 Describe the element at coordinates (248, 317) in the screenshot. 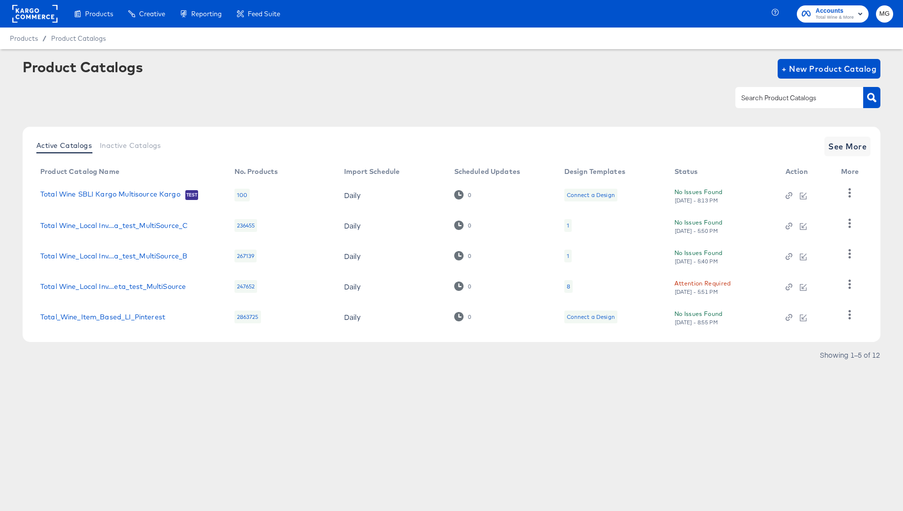

I see `div: 2863725` at that location.